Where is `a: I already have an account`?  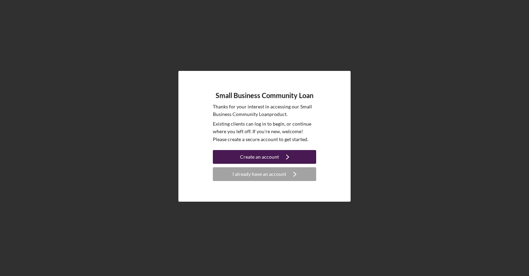
a: I already have an account is located at coordinates (264, 174).